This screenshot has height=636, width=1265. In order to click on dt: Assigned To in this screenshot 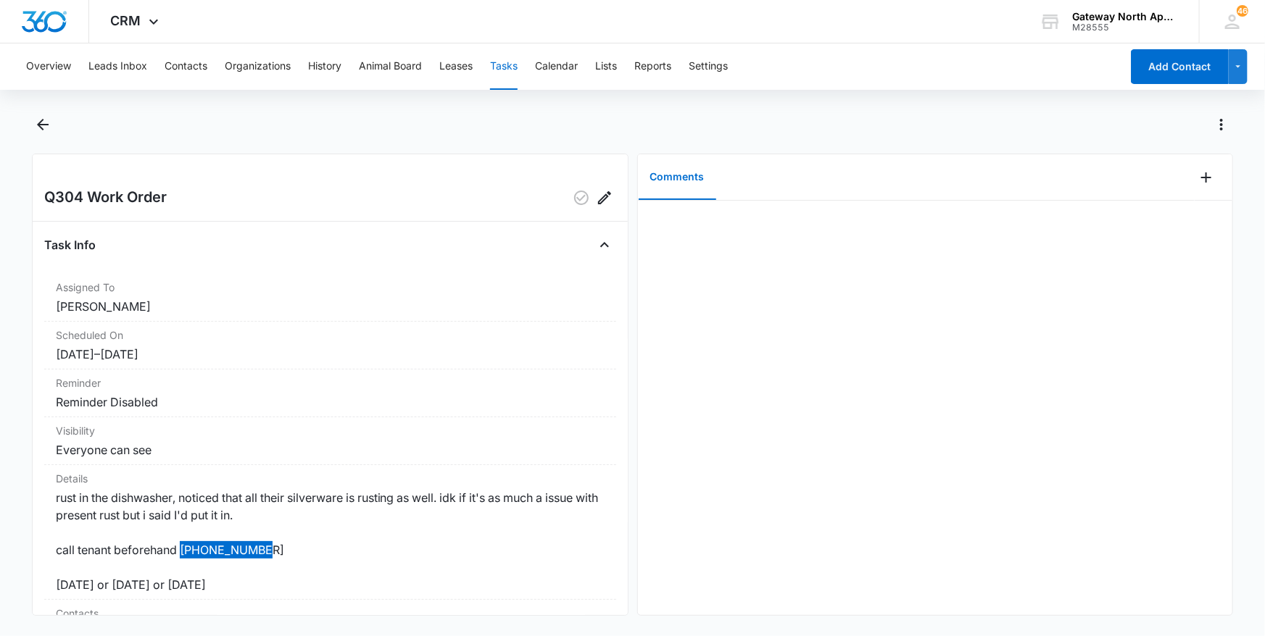, I will do `click(330, 287)`.